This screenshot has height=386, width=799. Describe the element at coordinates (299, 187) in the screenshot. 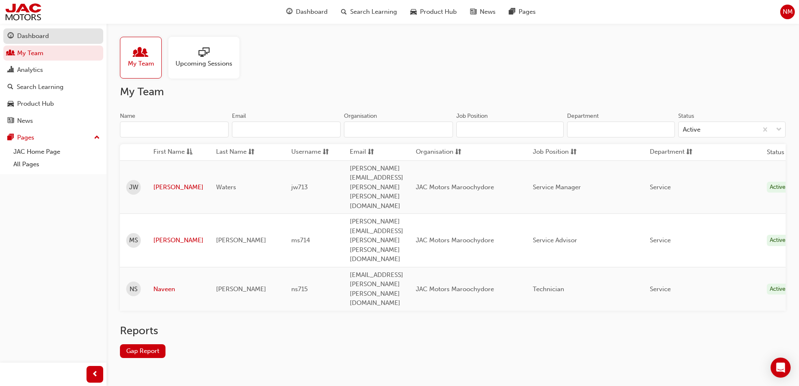

I see `span: jw713` at that location.